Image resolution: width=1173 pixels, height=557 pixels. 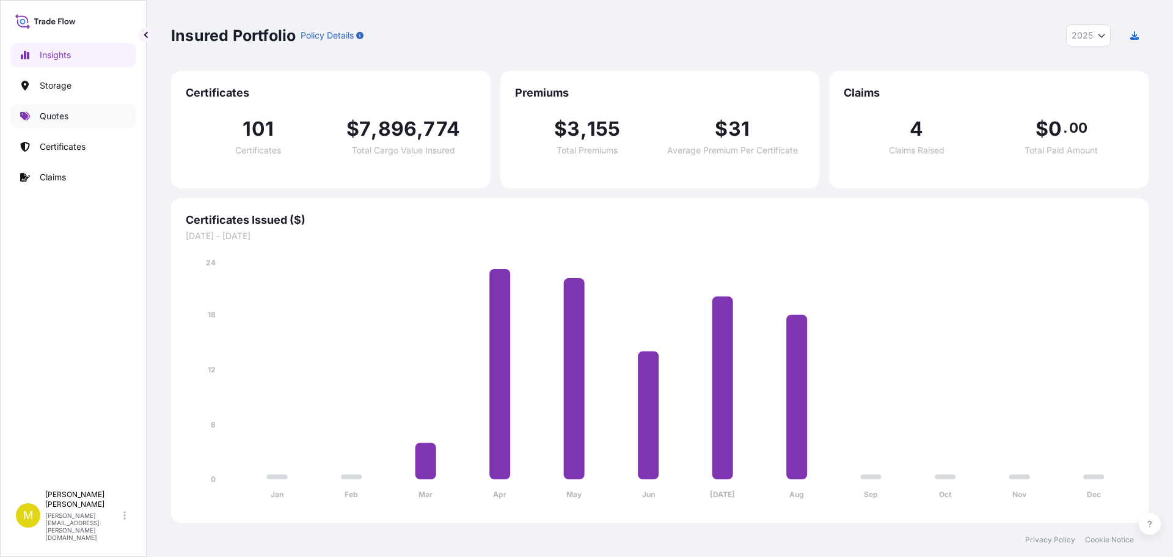 I want to click on span: 774, so click(x=442, y=129).